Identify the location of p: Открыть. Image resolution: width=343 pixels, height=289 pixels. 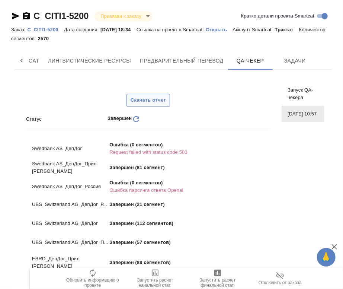
(219, 29).